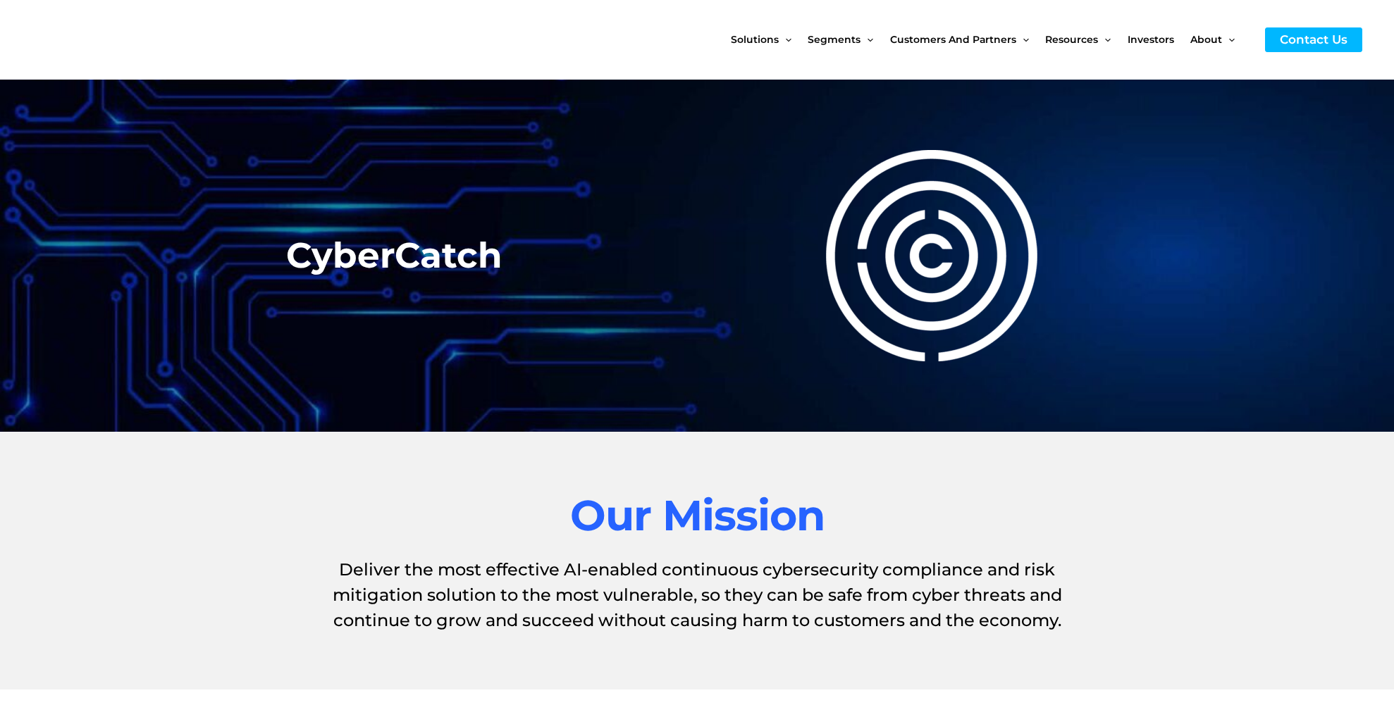 This screenshot has height=724, width=1394. I want to click on span: About, so click(1206, 39).